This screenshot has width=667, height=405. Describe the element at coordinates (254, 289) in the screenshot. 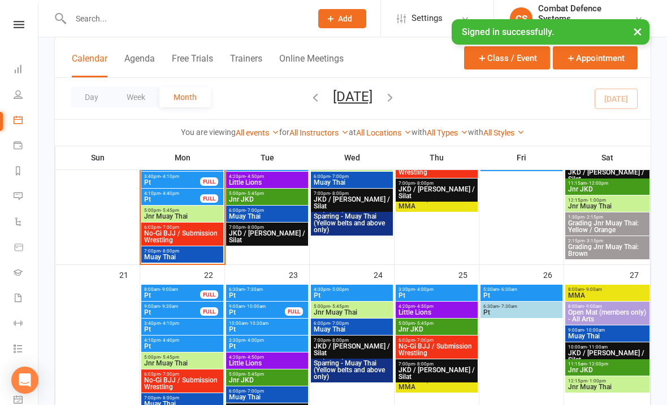

I see `span: - 7:30am` at that location.